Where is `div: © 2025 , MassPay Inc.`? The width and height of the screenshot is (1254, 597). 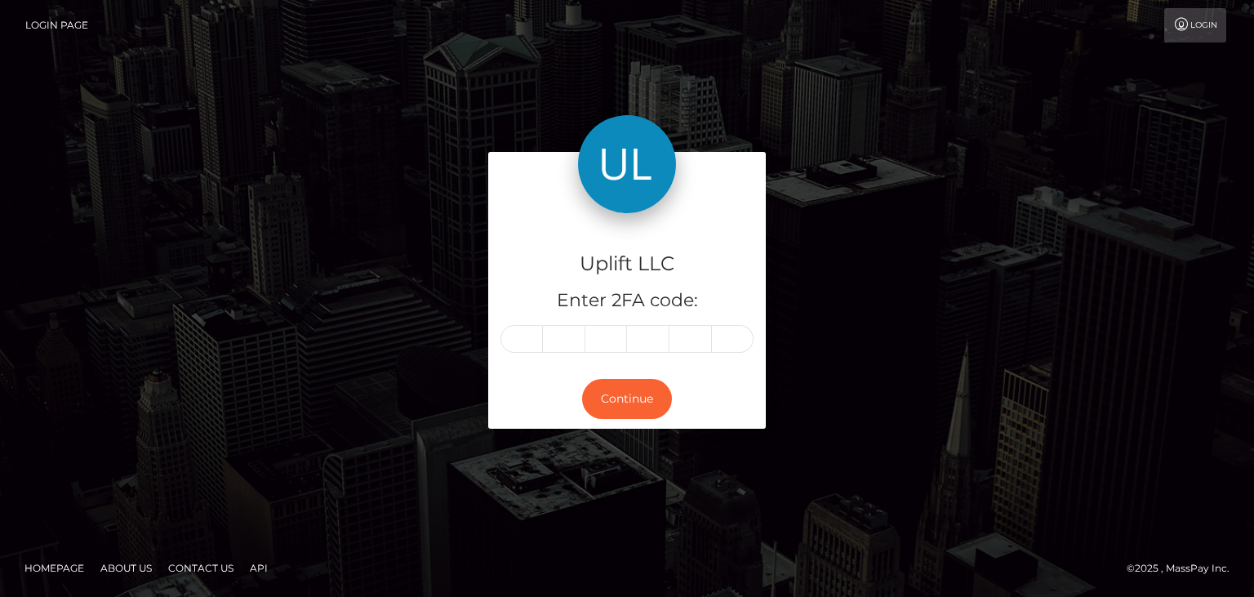 div: © 2025 , MassPay Inc. is located at coordinates (1184, 568).